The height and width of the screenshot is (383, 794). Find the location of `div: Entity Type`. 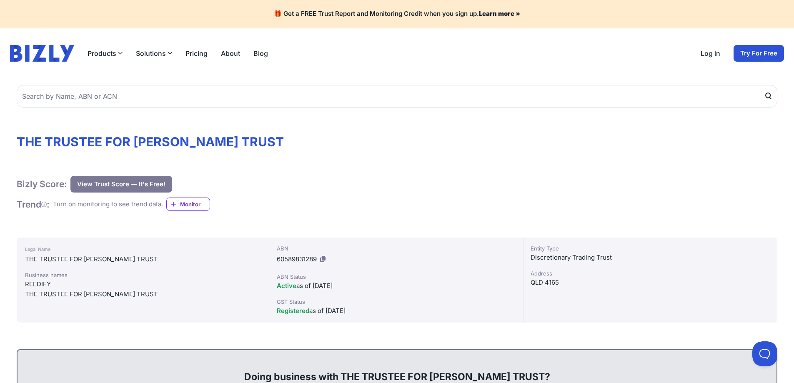

div: Entity Type is located at coordinates (650, 248).